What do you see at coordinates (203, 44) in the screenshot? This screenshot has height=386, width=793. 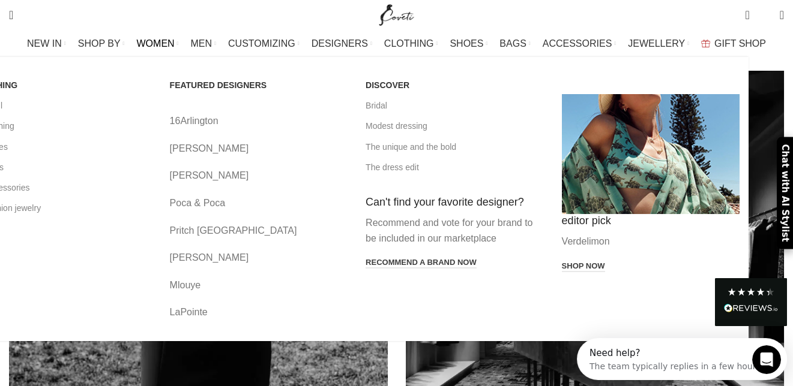 I see `a: MEN` at bounding box center [203, 44].